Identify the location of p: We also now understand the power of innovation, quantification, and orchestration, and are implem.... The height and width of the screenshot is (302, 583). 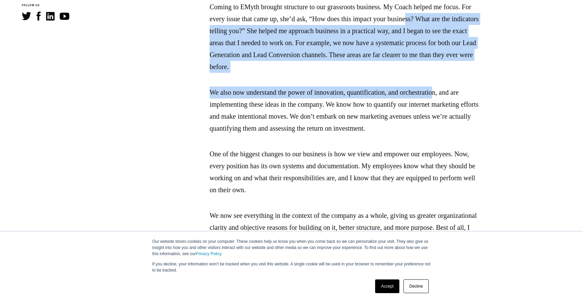
(346, 110).